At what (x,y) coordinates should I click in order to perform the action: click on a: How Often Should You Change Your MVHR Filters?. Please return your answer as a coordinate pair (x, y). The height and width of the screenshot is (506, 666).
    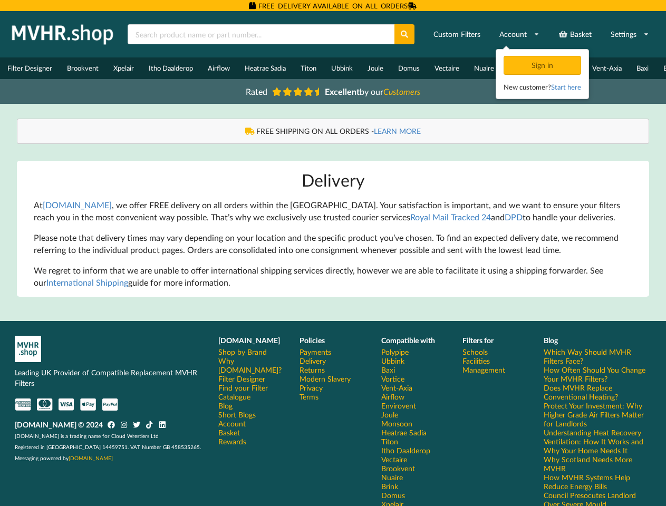
    Looking at the image, I should click on (597, 374).